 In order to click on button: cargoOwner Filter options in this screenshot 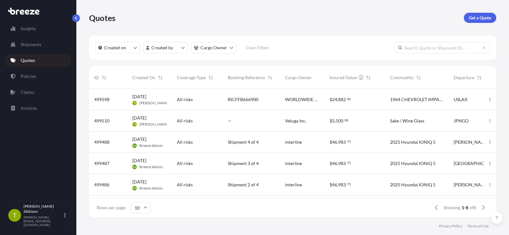, I will do `click(213, 48)`.